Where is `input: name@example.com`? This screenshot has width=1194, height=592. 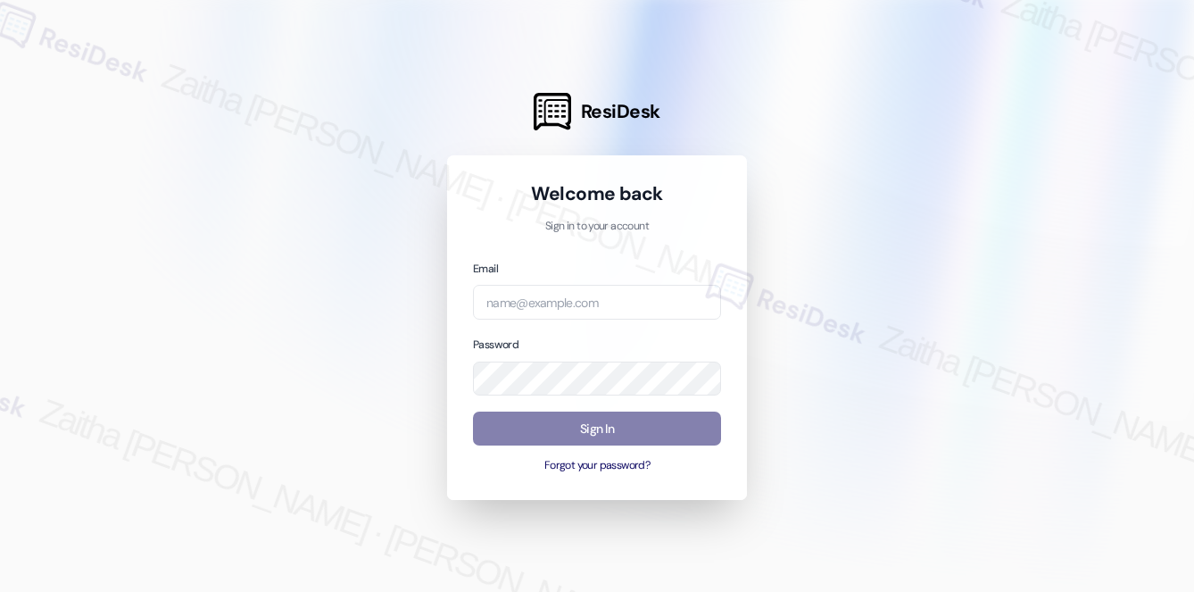 input: name@example.com is located at coordinates (597, 302).